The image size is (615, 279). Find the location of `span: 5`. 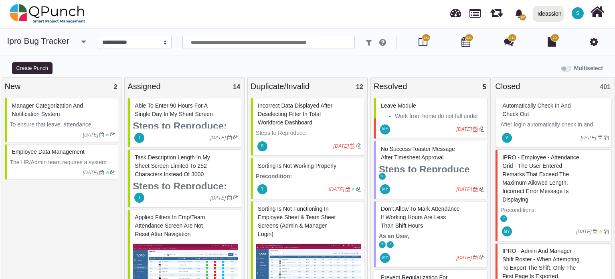

span: 5 is located at coordinates (485, 87).